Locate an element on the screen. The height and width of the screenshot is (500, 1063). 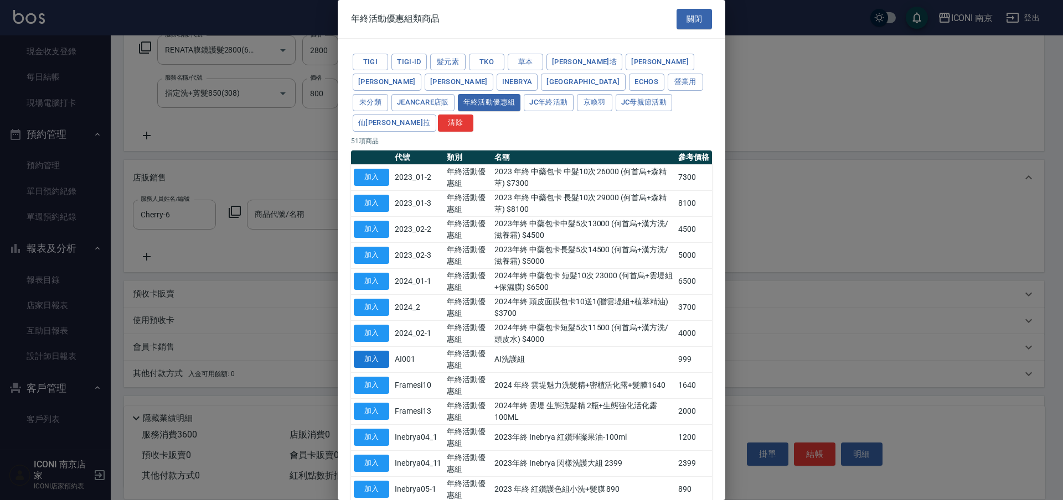
td: 2000 is located at coordinates (694, 411).